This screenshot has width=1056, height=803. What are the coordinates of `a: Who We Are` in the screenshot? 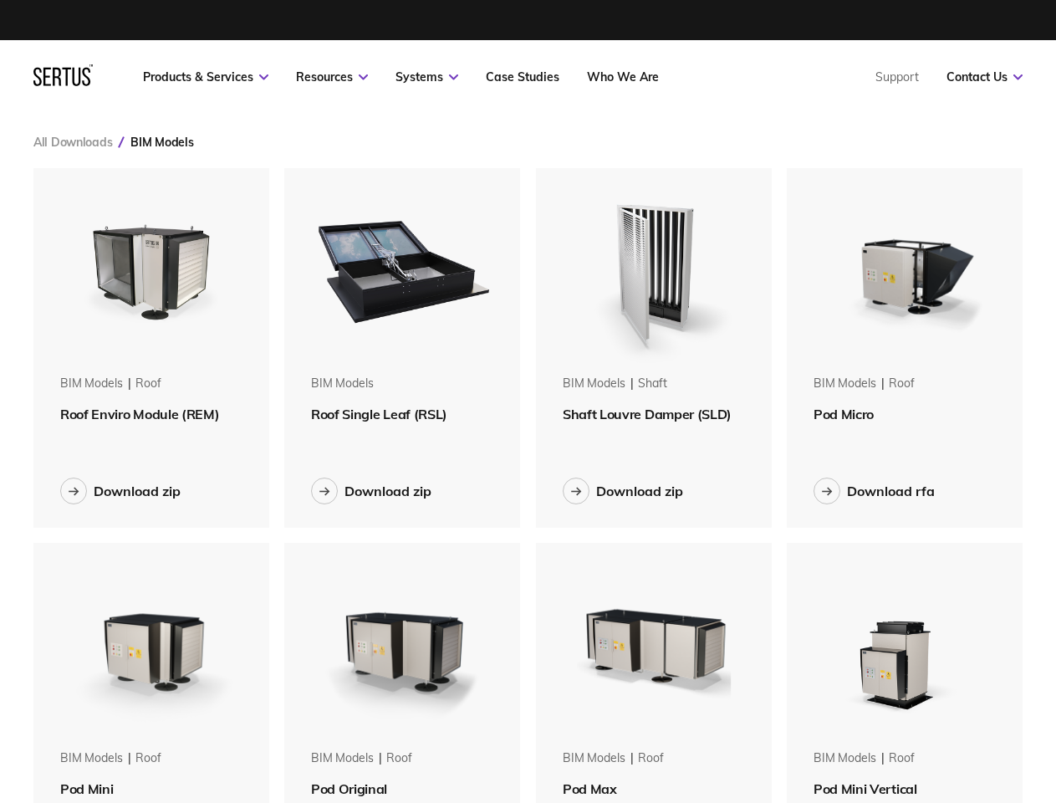 It's located at (623, 77).